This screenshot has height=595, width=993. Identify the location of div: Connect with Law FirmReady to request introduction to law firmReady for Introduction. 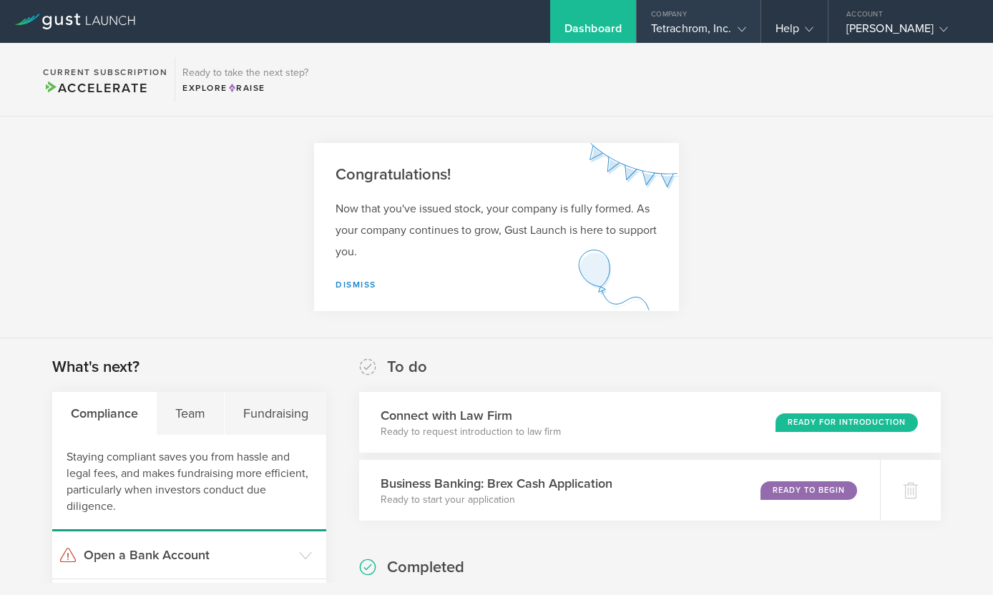
(650, 422).